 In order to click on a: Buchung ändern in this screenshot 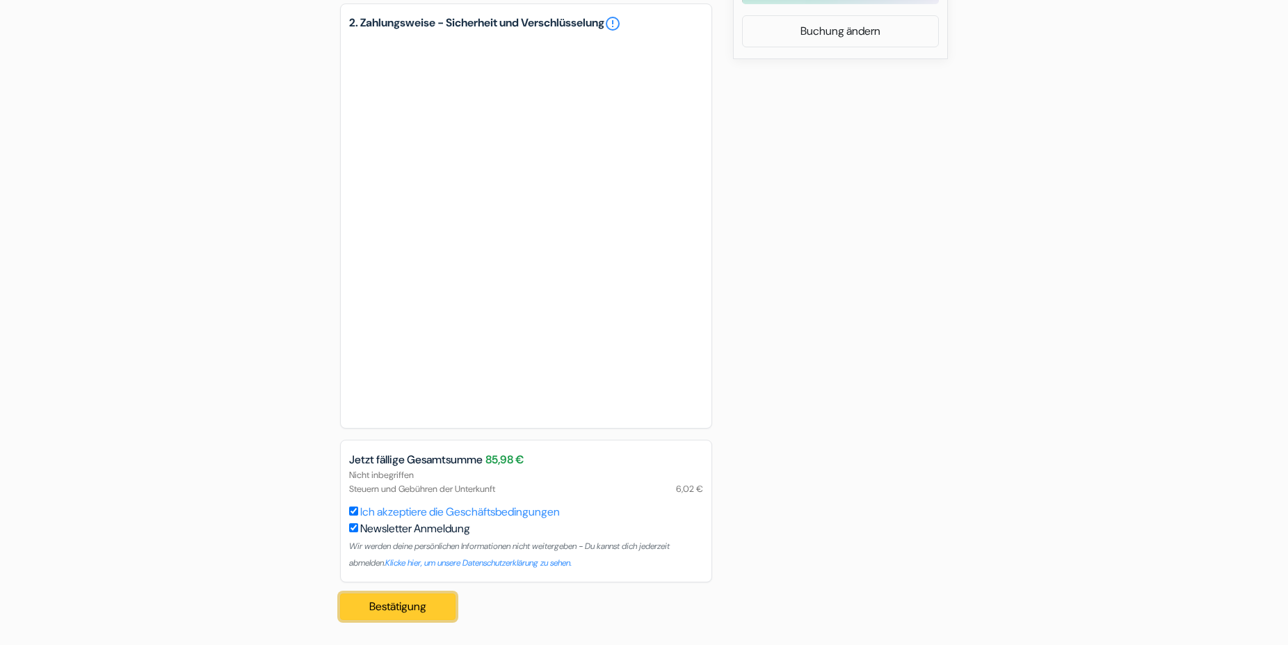, I will do `click(840, 31)`.